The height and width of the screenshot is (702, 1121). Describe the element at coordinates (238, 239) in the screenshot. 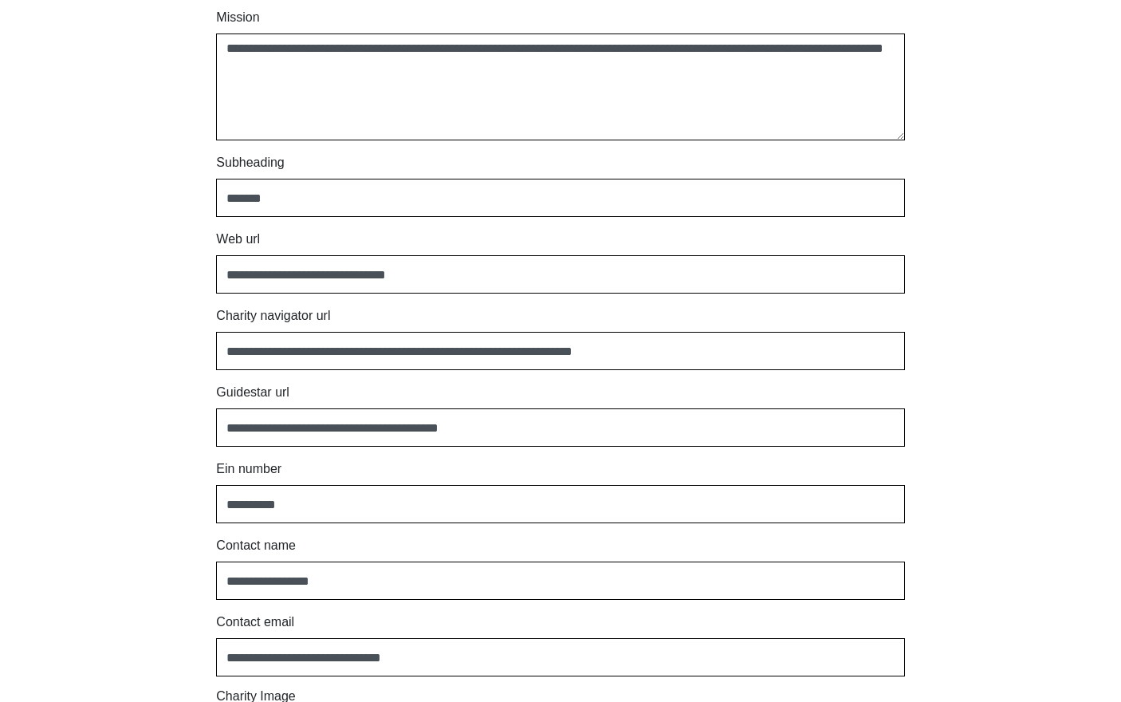

I see `label: Web url` at that location.